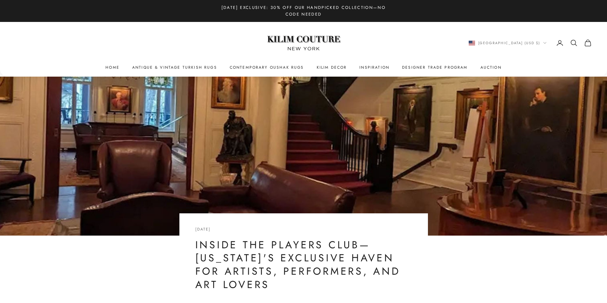  I want to click on nav: Primary navigation, so click(303, 67).